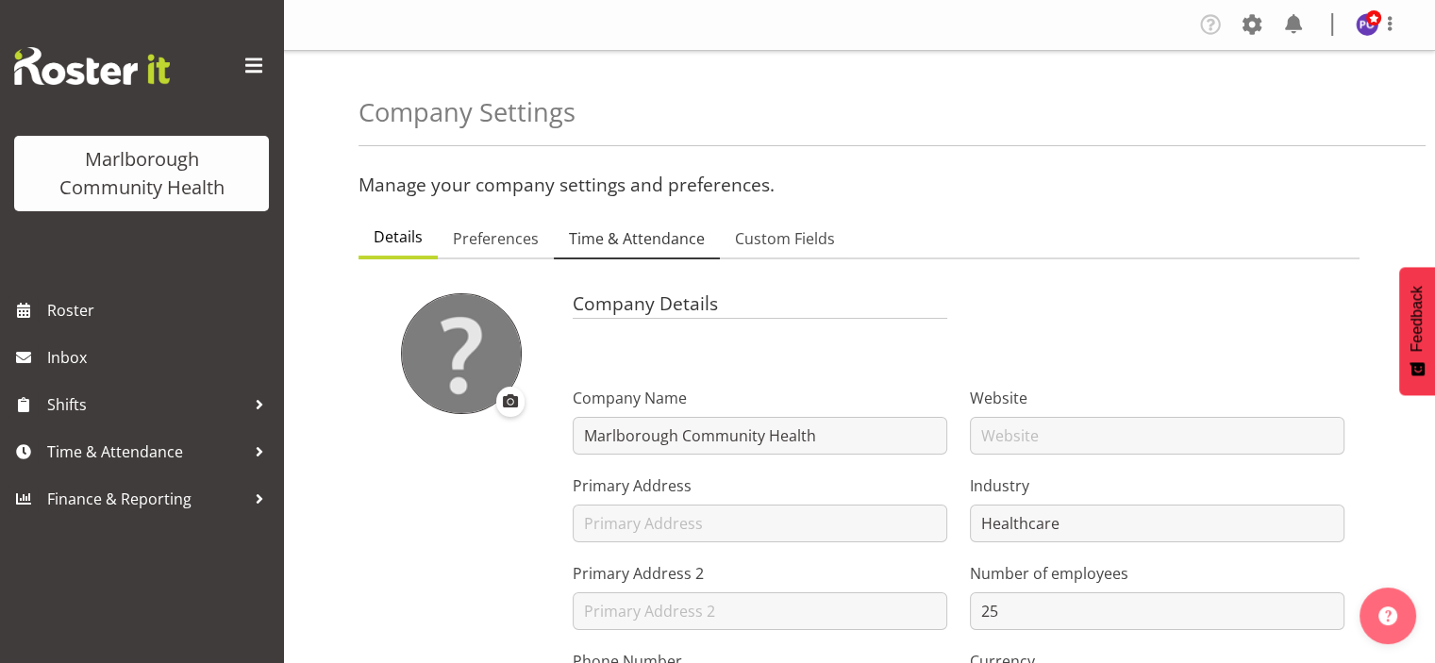 Image resolution: width=1435 pixels, height=663 pixels. What do you see at coordinates (1388, 616) in the screenshot?
I see `img: help-xxl-2.png` at bounding box center [1388, 616].